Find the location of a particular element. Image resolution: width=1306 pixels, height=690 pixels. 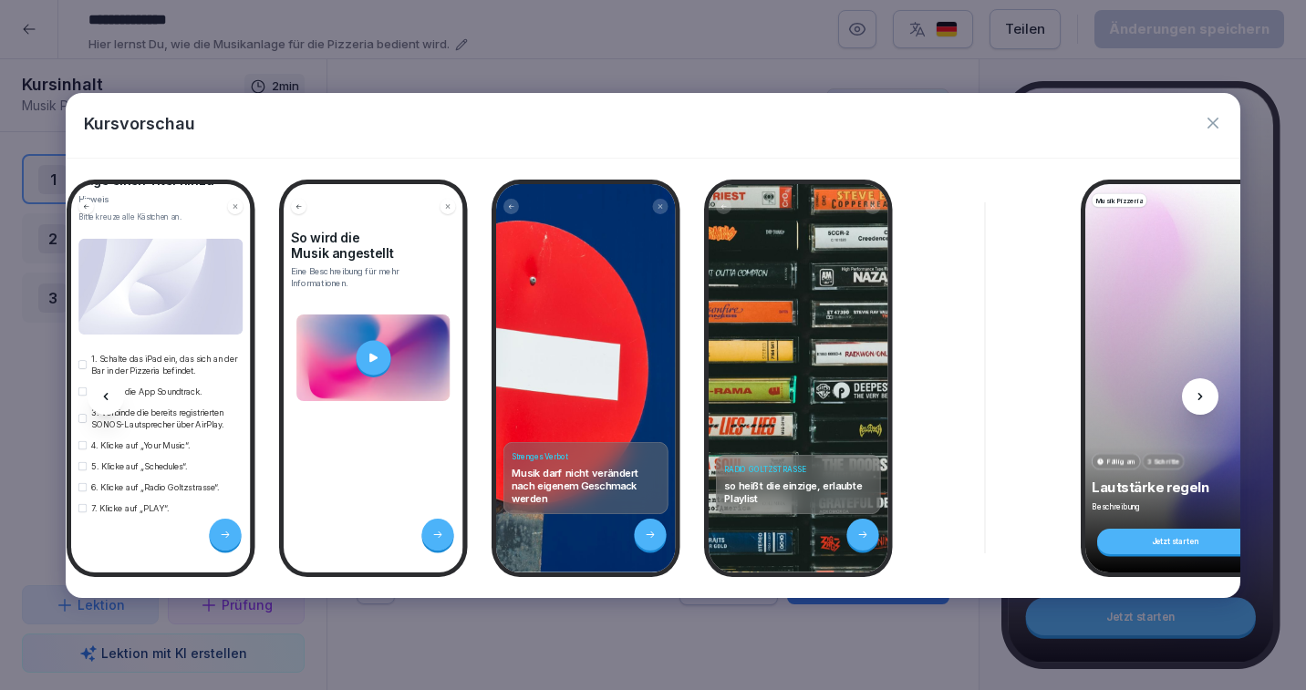

div: Jetzt starten is located at coordinates (1175, 542).